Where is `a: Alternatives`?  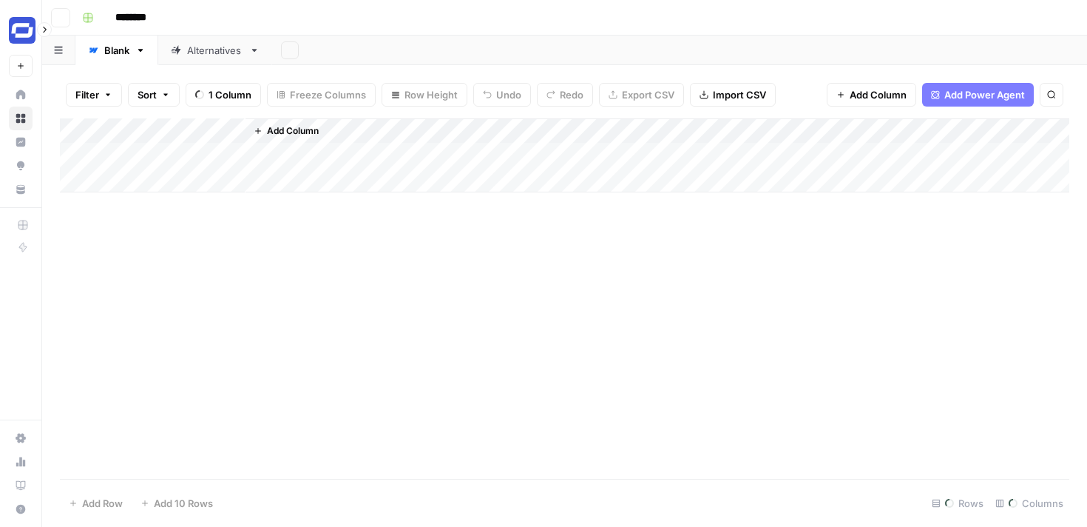
a: Alternatives is located at coordinates (215, 50).